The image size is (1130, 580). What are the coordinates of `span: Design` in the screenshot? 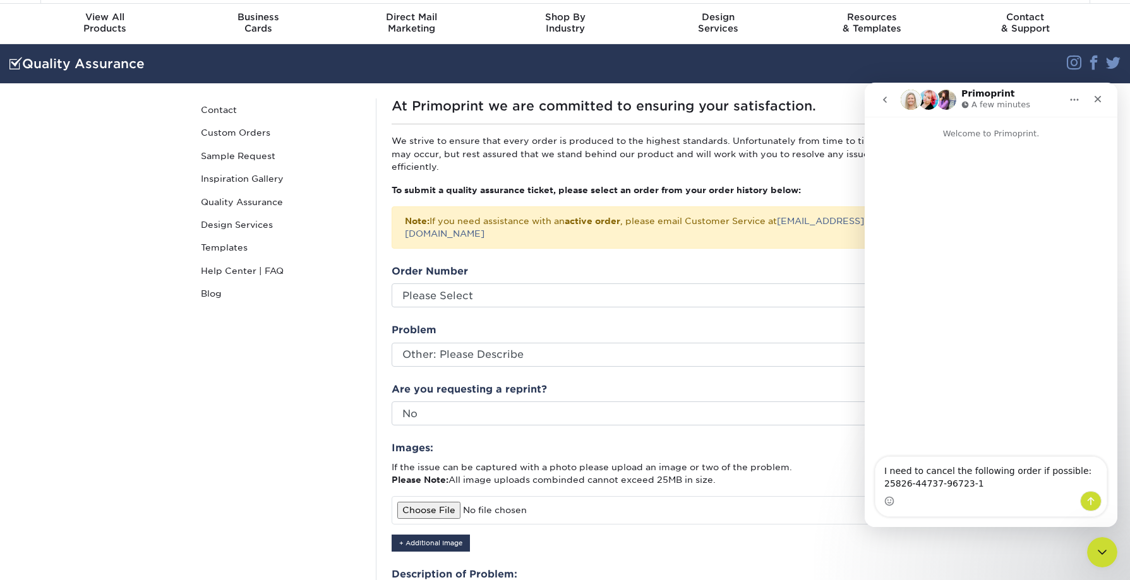 It's located at (718, 17).